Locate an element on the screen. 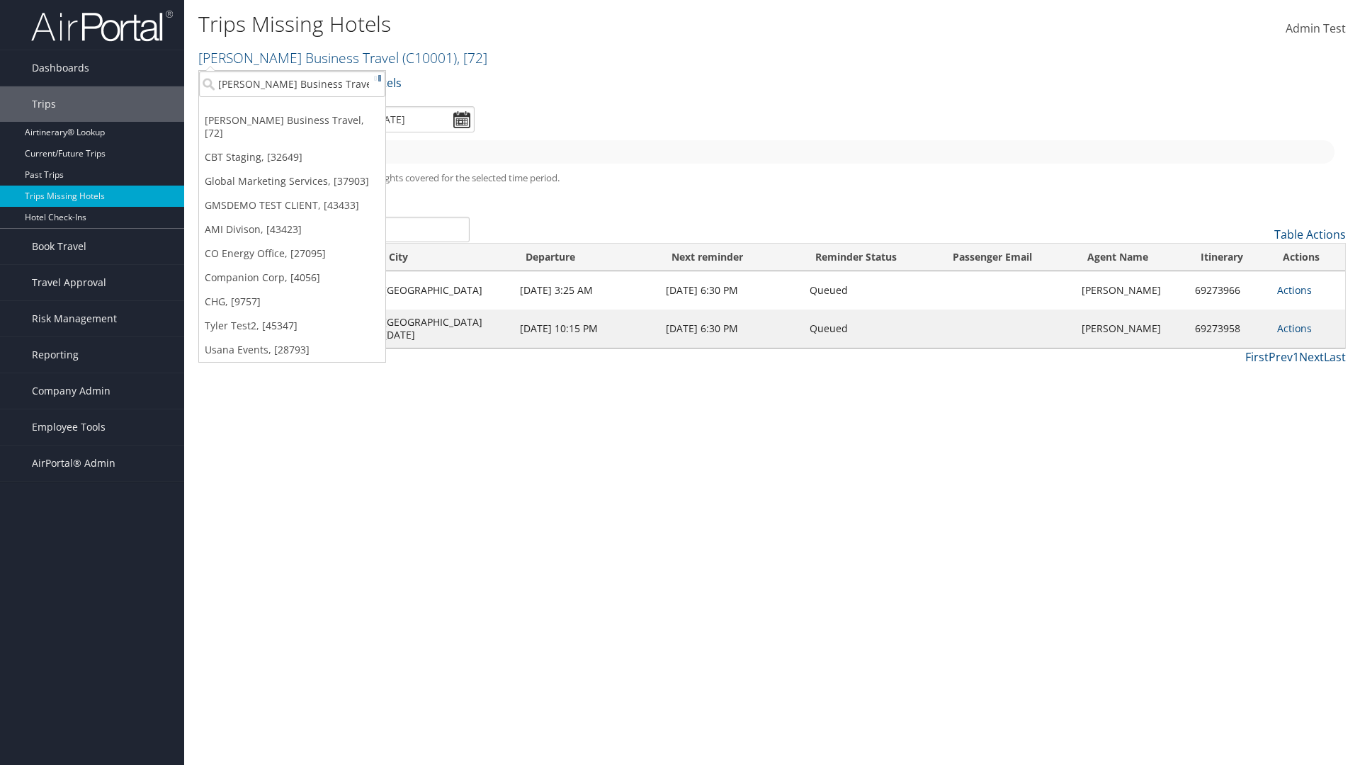 Image resolution: width=1360 pixels, height=765 pixels. a: 1 is located at coordinates (1296, 357).